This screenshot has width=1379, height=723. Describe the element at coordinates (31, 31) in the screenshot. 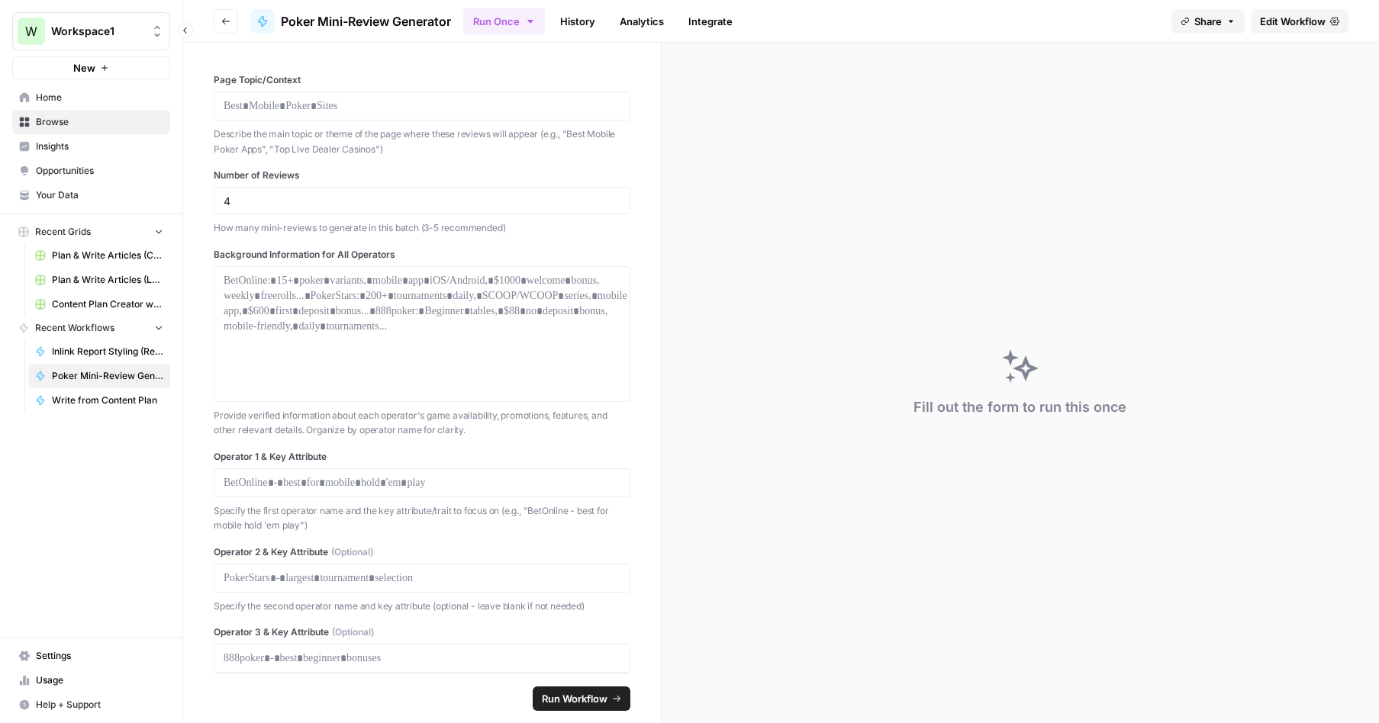

I see `span: W` at that location.